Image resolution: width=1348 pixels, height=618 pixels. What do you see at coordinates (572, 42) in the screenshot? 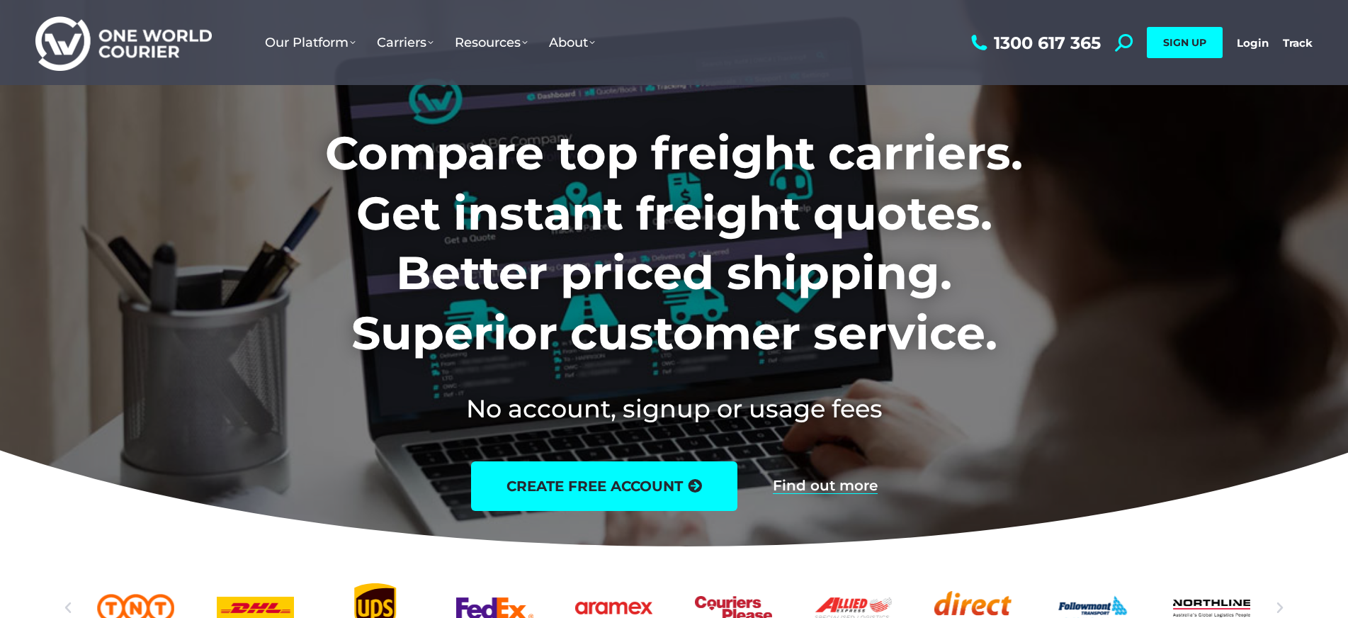
I see `a: About` at bounding box center [572, 42].